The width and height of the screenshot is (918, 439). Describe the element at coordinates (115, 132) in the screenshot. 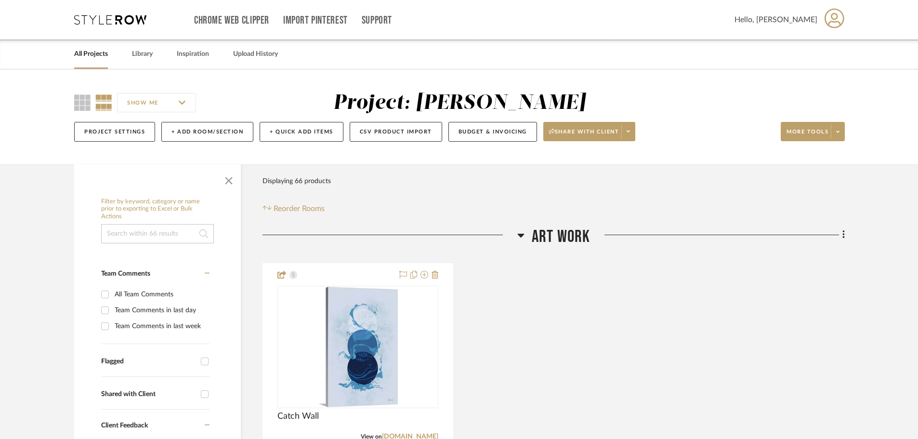

I see `button: Project Settings` at that location.